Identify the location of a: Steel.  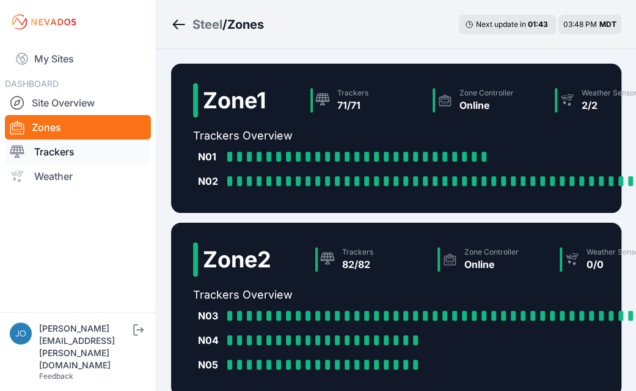
(207, 24).